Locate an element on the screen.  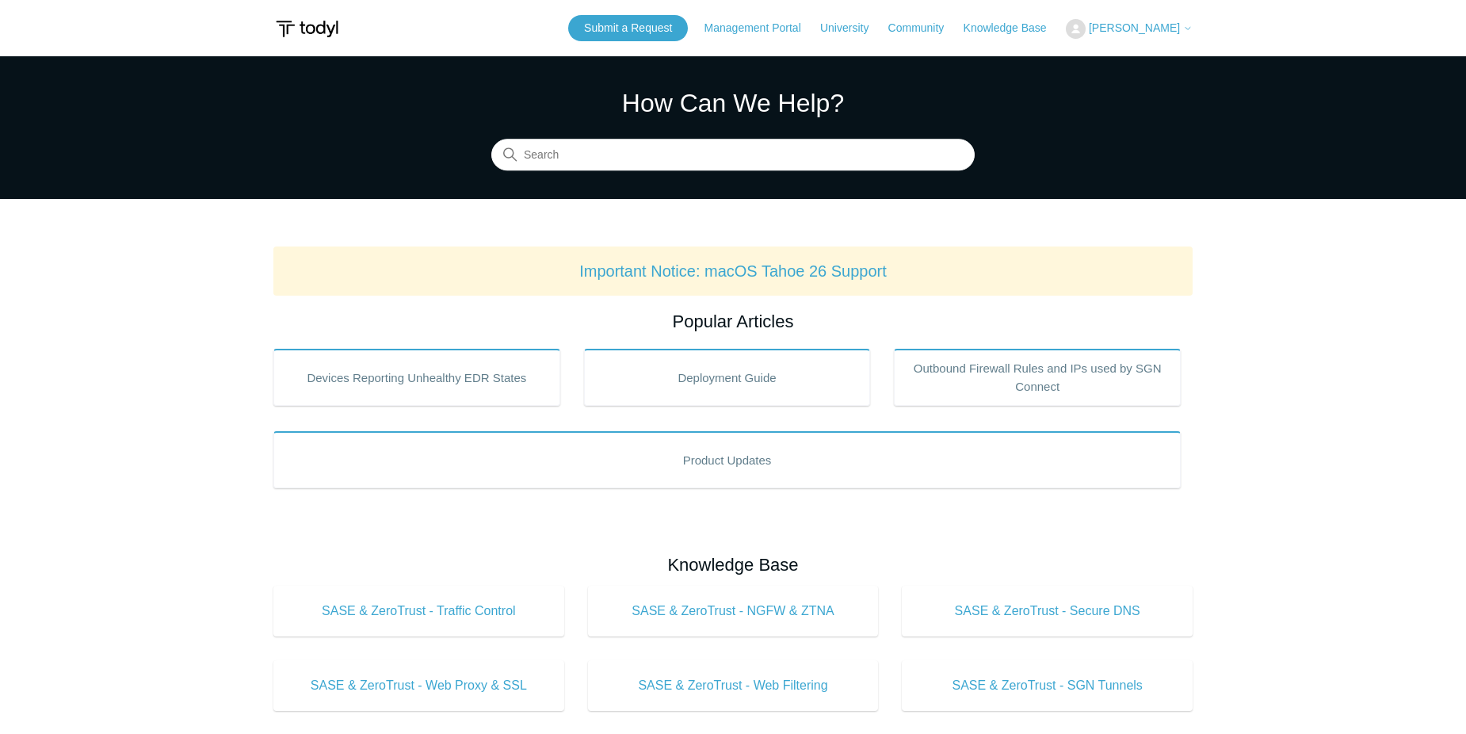
h2: Popular Articles is located at coordinates (733, 321).